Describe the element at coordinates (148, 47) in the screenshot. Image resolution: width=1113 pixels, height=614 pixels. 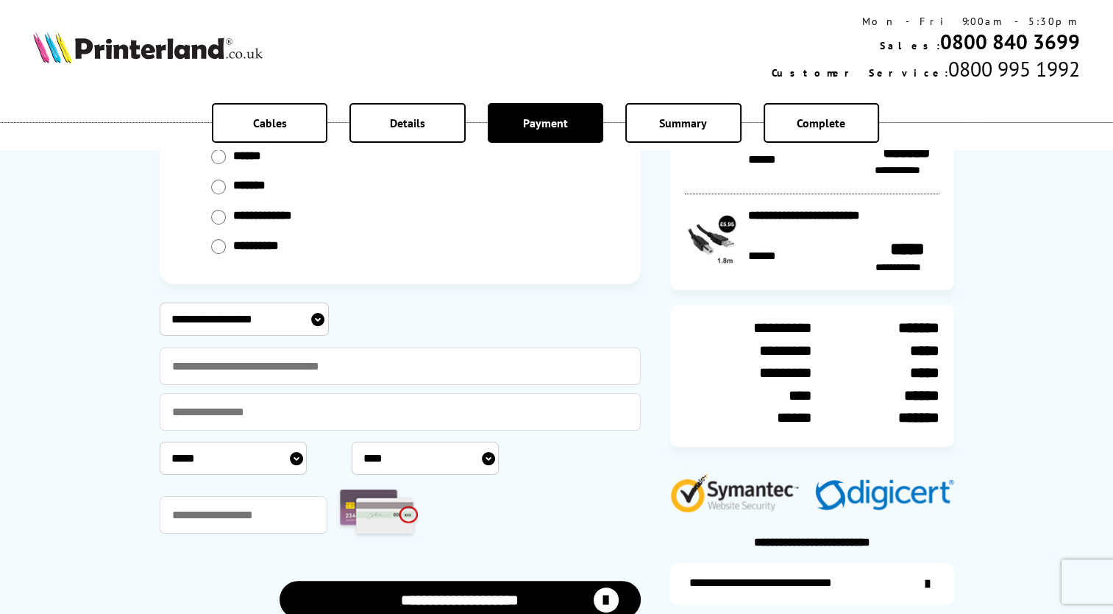
I see `img: Printerland Logo` at that location.